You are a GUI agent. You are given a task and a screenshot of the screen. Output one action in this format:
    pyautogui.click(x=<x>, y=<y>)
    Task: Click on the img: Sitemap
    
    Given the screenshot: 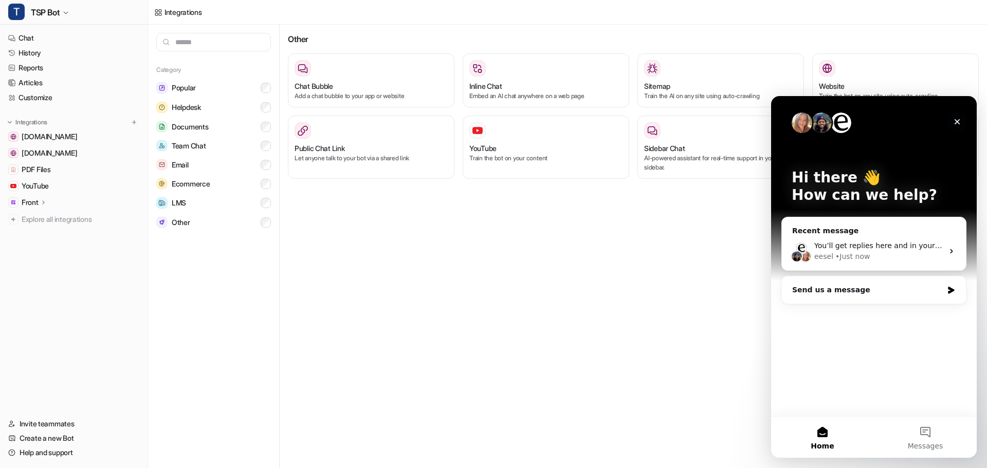 What is the action you would take?
    pyautogui.click(x=652, y=68)
    